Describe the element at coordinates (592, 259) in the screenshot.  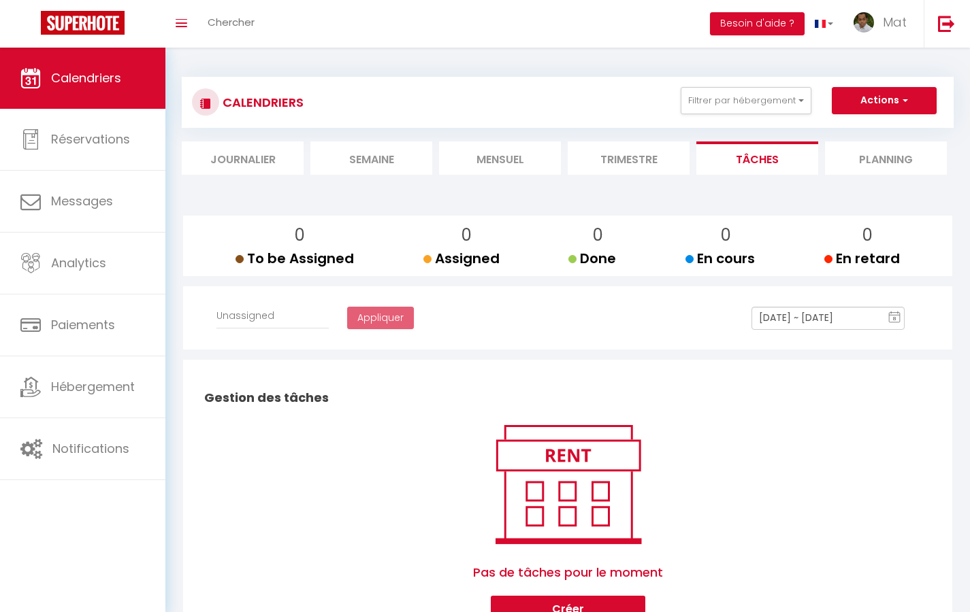
I see `span: Done` at that location.